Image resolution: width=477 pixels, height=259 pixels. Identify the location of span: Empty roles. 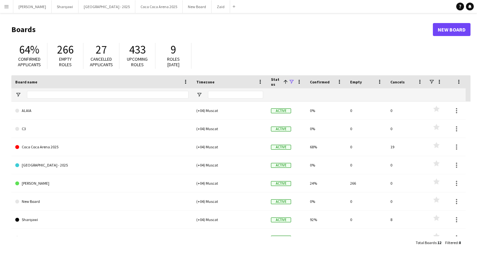
(65, 62).